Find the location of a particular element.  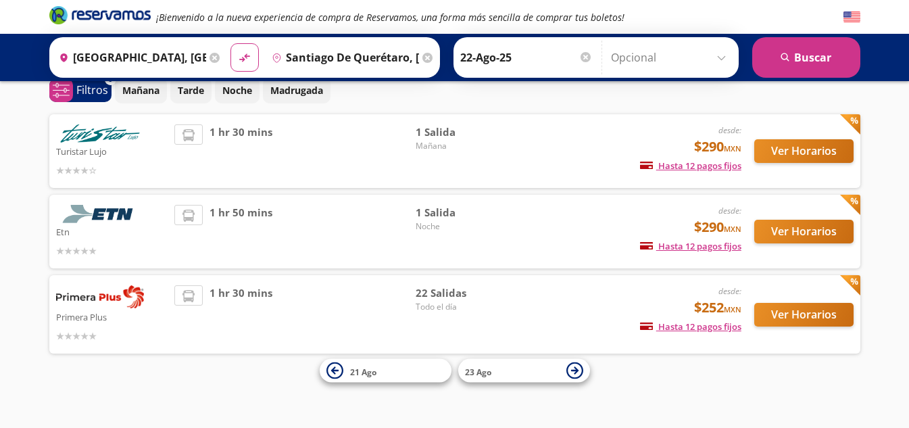

p: Turistar Lujo is located at coordinates (112, 151).